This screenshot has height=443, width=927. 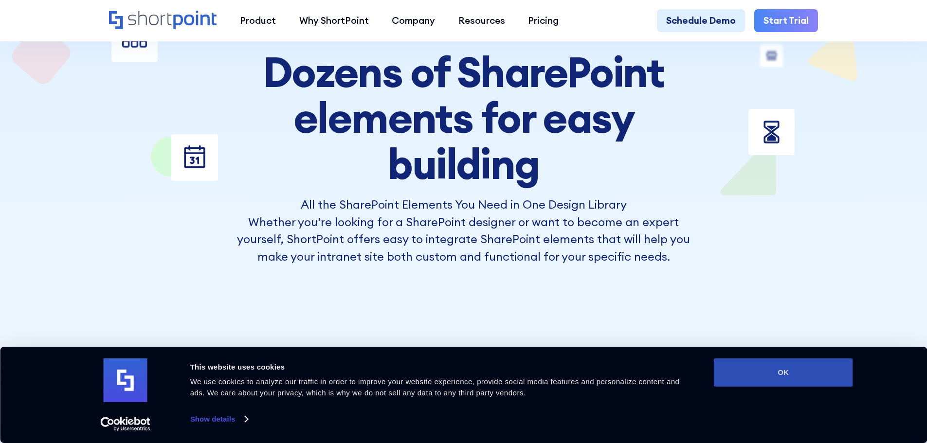 I want to click on a: Pricing, so click(x=543, y=21).